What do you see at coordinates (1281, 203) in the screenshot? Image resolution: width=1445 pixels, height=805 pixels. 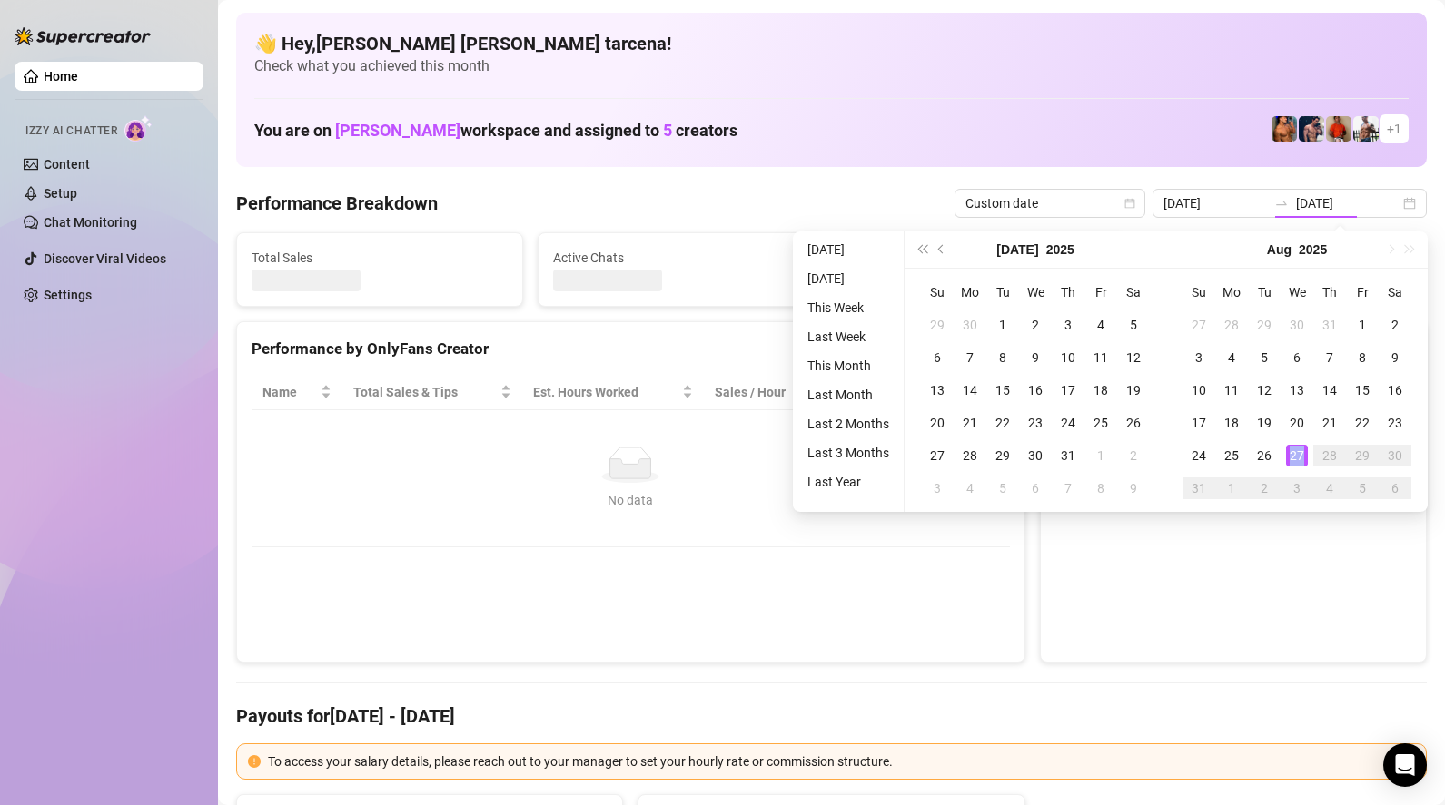 I see `span: to` at bounding box center [1281, 203].